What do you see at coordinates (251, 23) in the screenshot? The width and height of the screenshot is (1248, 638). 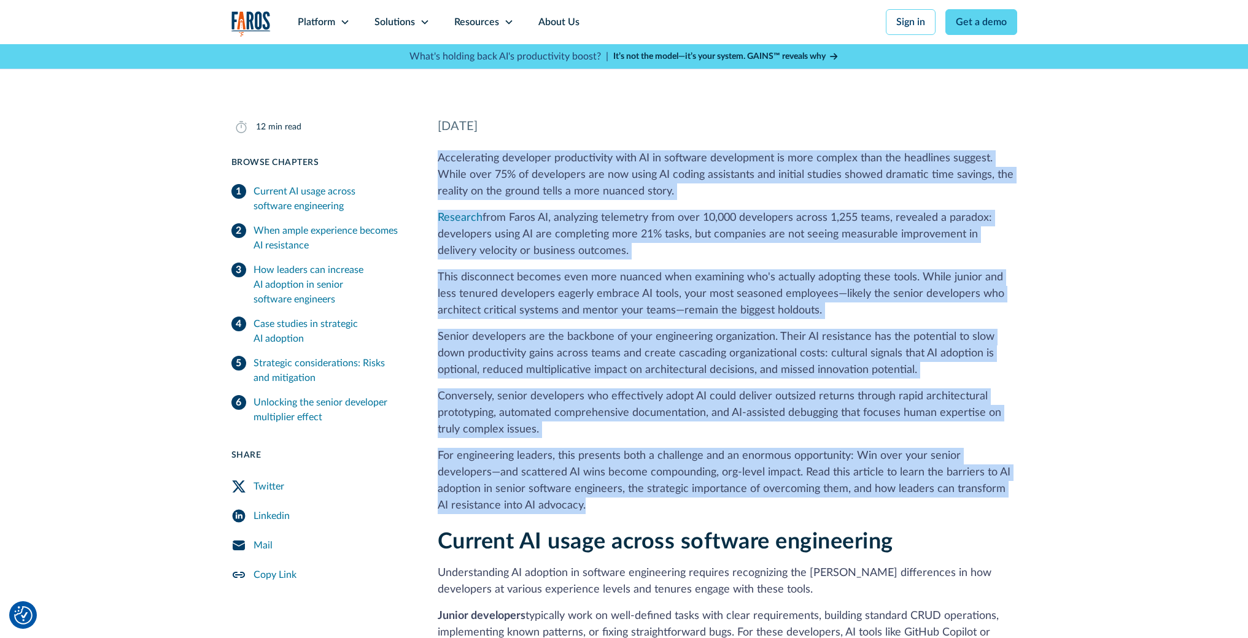 I see `img: Logo of the analytics and reporting company Faros.` at bounding box center [251, 23].